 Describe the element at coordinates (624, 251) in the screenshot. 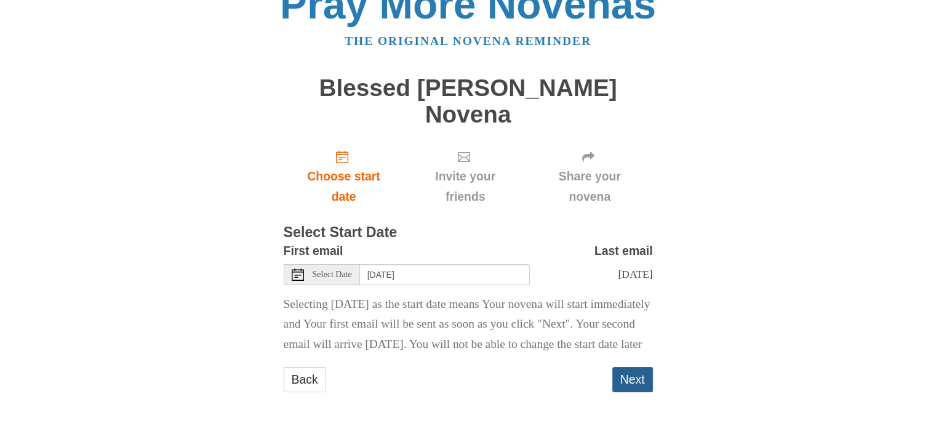

I see `label: Last email` at that location.